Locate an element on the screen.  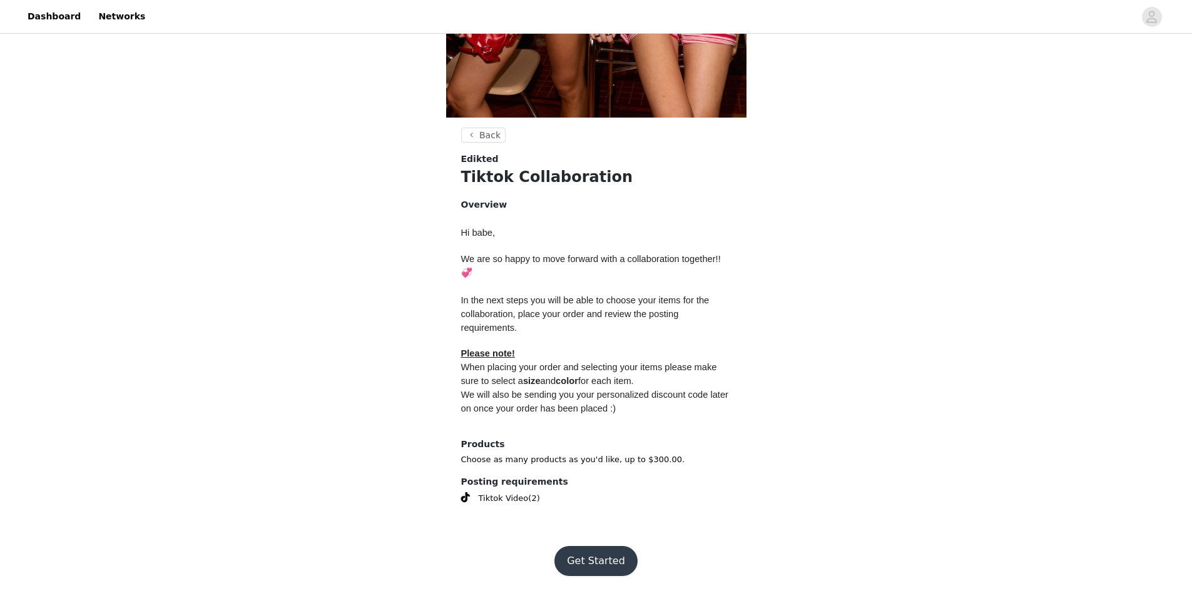
a: Networks is located at coordinates (121, 16).